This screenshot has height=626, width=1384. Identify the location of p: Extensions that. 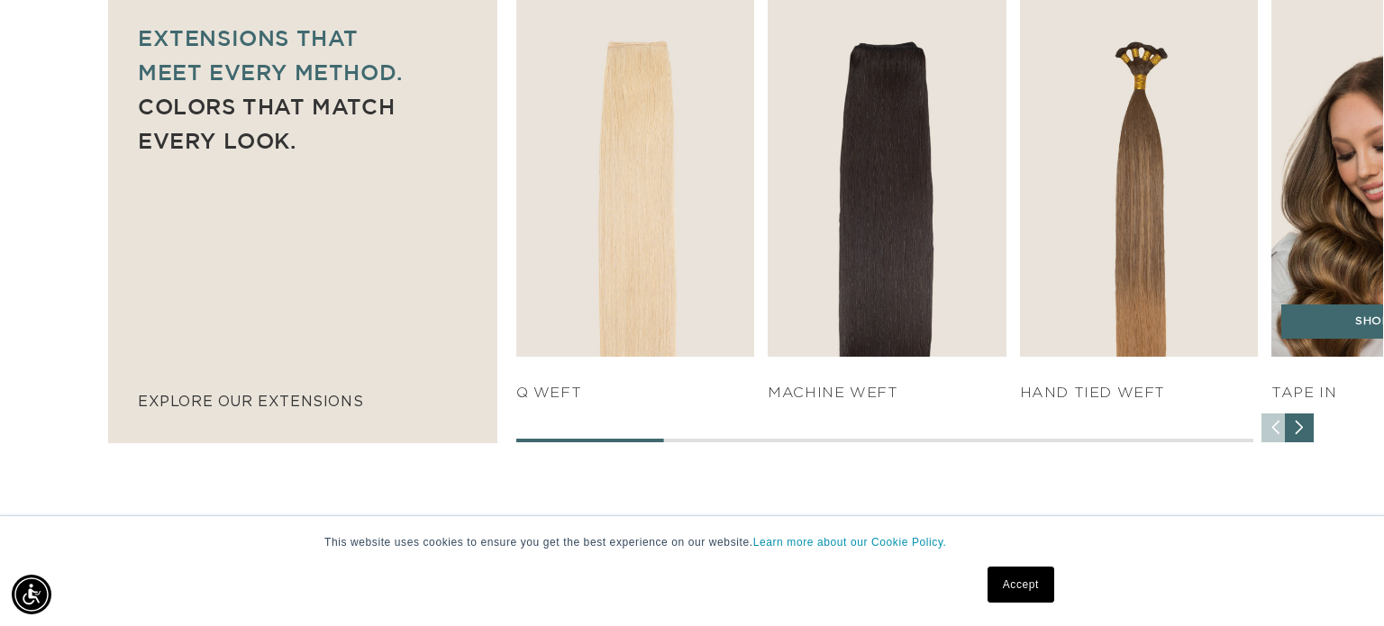
(303, 38).